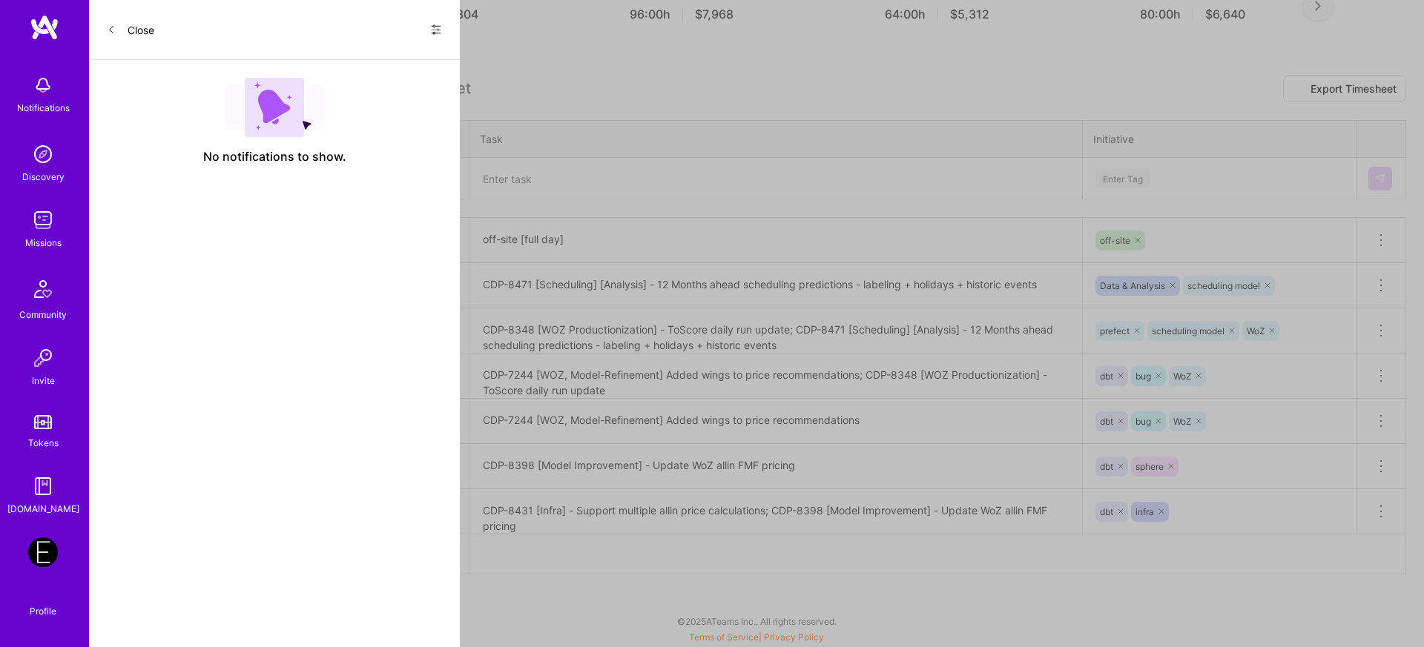 This screenshot has width=1424, height=647. What do you see at coordinates (43, 610) in the screenshot?
I see `div: Profile` at bounding box center [43, 610].